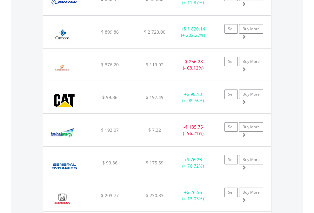 The image size is (314, 213). I want to click on div: - (- 96.21%), so click(193, 130).